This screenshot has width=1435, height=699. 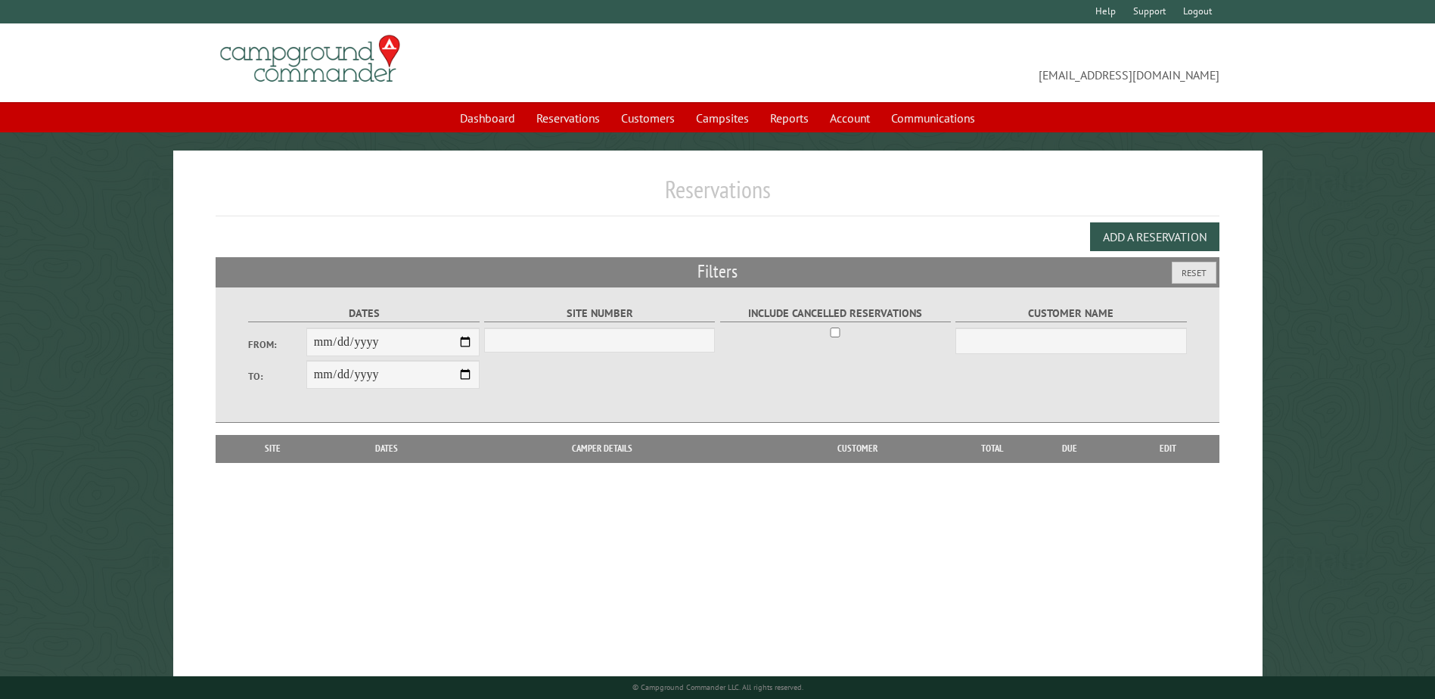 I want to click on a: Account, so click(x=850, y=118).